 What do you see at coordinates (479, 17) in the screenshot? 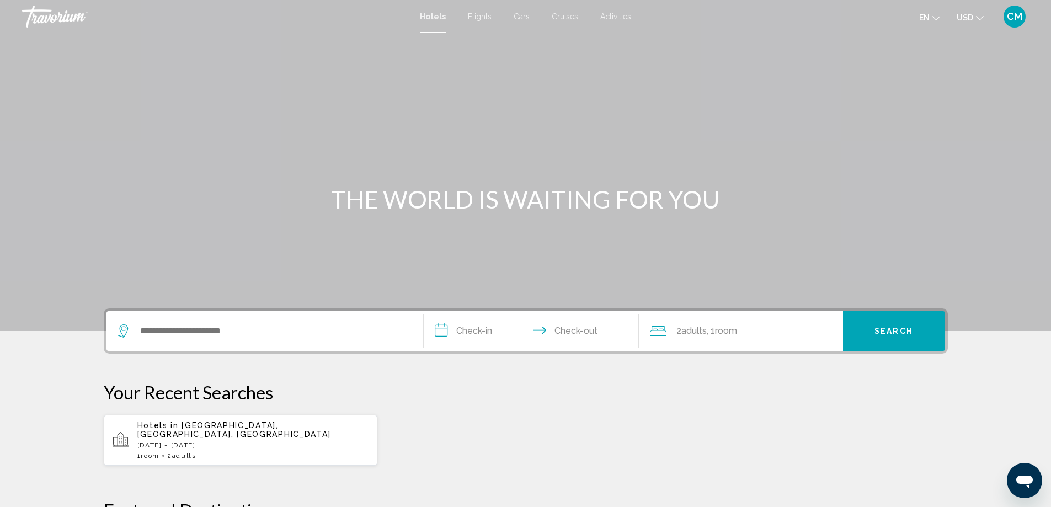
I see `span: Flights` at bounding box center [479, 17].